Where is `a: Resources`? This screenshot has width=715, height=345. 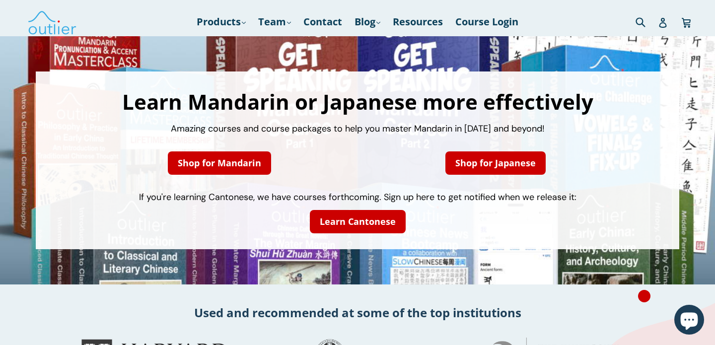 a: Resources is located at coordinates (418, 22).